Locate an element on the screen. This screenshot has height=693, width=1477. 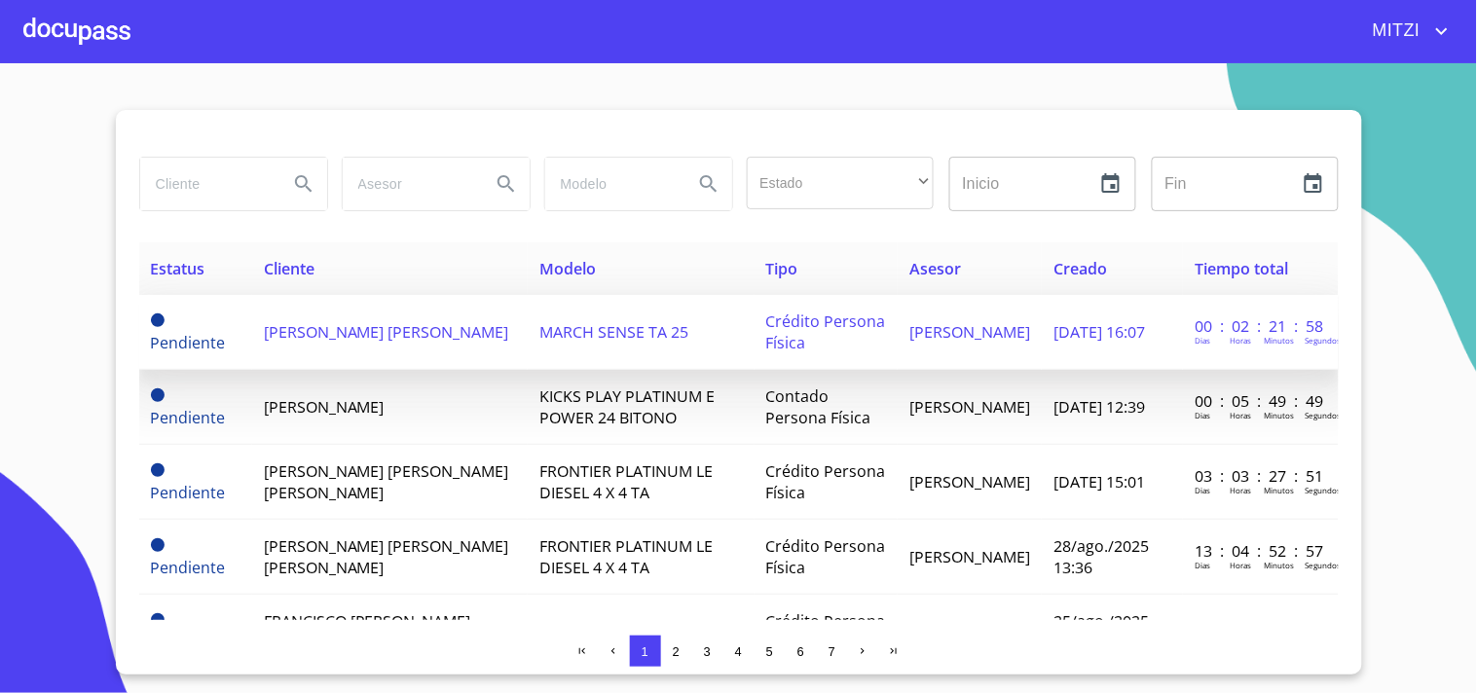
button: 3 is located at coordinates (708, 651).